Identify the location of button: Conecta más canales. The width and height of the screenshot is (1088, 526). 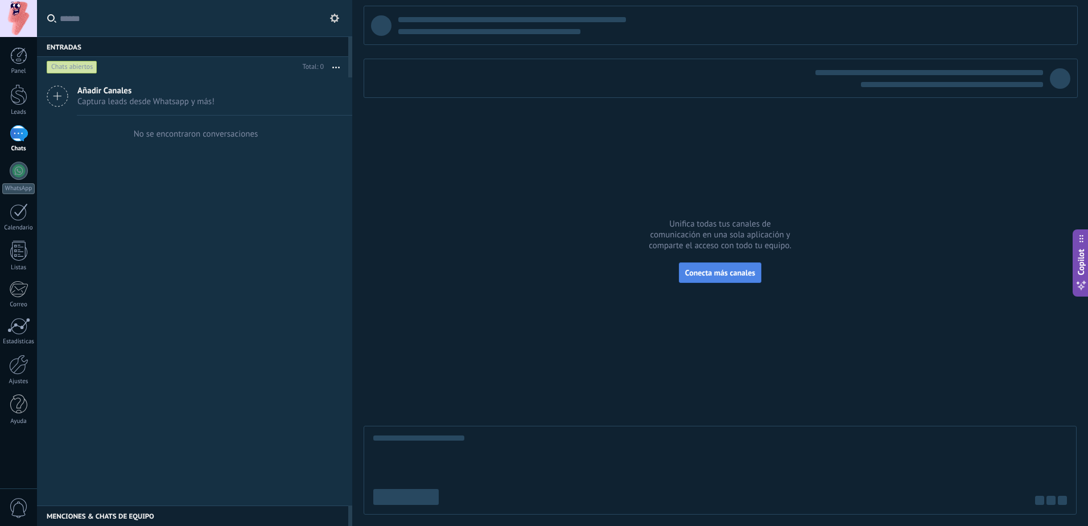
(720, 273).